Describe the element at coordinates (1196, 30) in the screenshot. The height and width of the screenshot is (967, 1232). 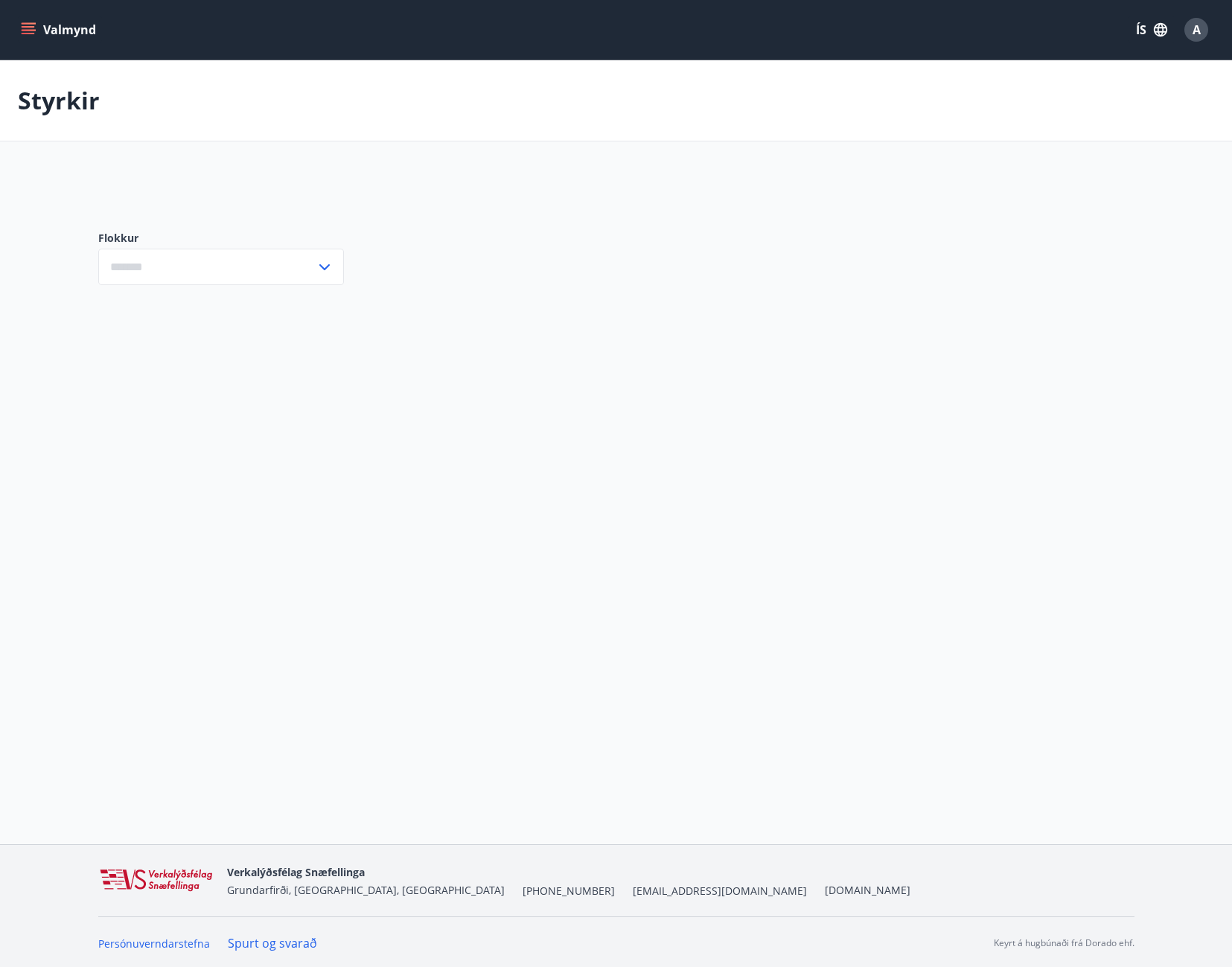
I see `span: A` at that location.